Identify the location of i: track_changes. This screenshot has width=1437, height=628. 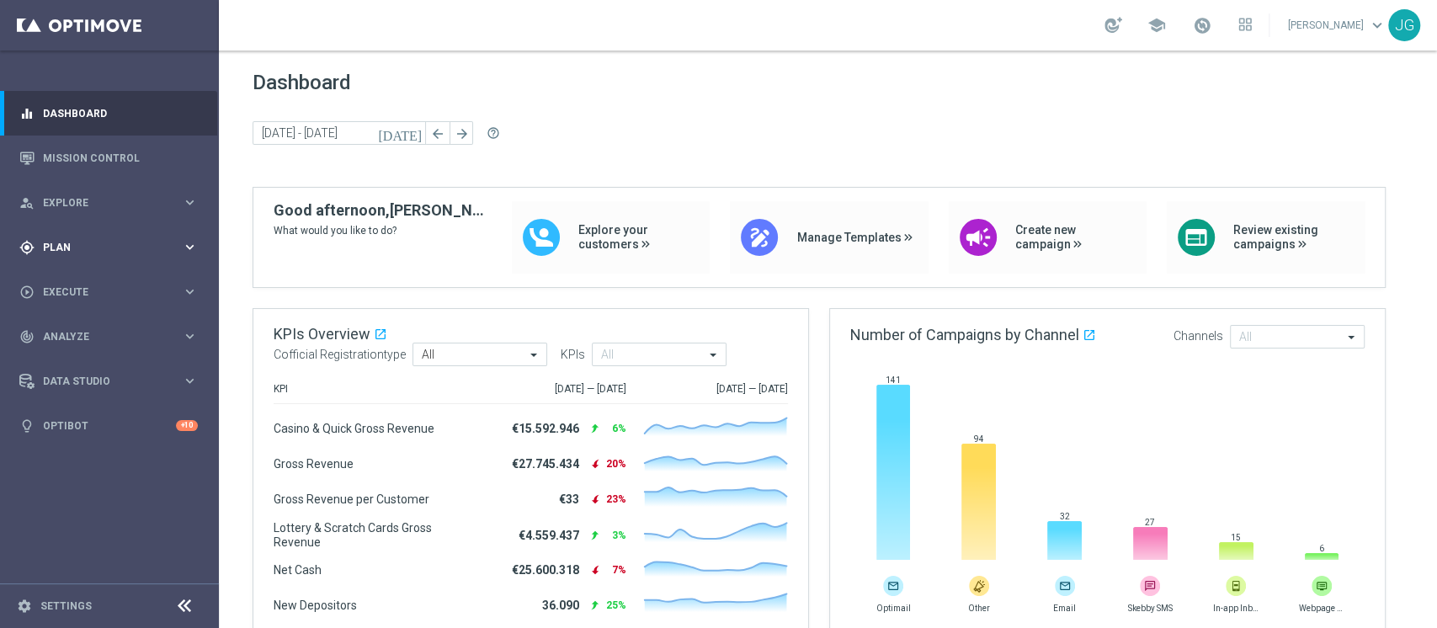
(27, 337).